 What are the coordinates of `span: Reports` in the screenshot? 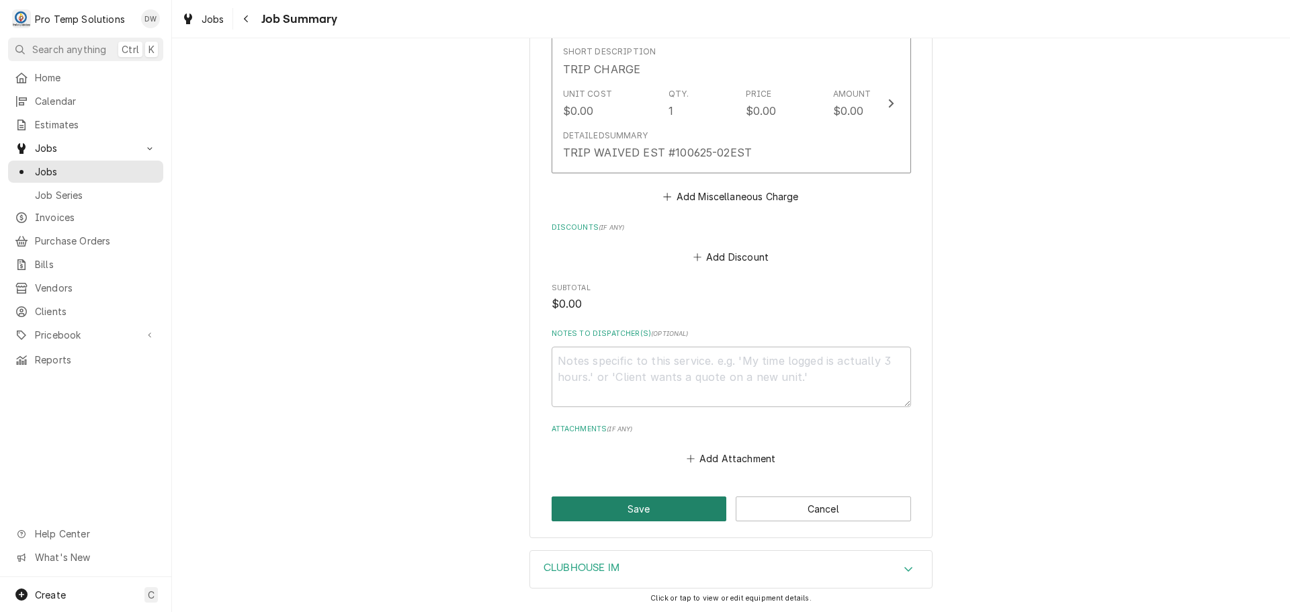 It's located at (95, 359).